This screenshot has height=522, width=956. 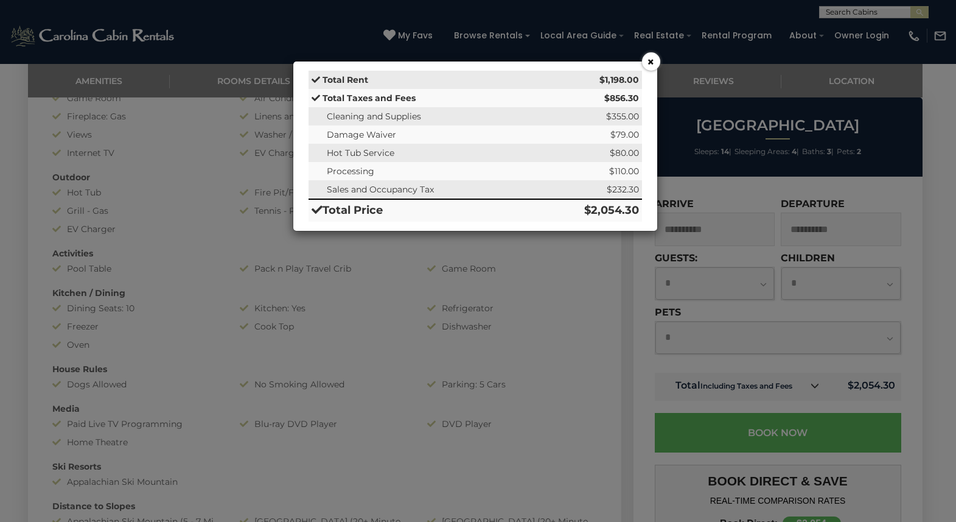 What do you see at coordinates (380, 189) in the screenshot?
I see `span: Sales and Occupancy Tax` at bounding box center [380, 189].